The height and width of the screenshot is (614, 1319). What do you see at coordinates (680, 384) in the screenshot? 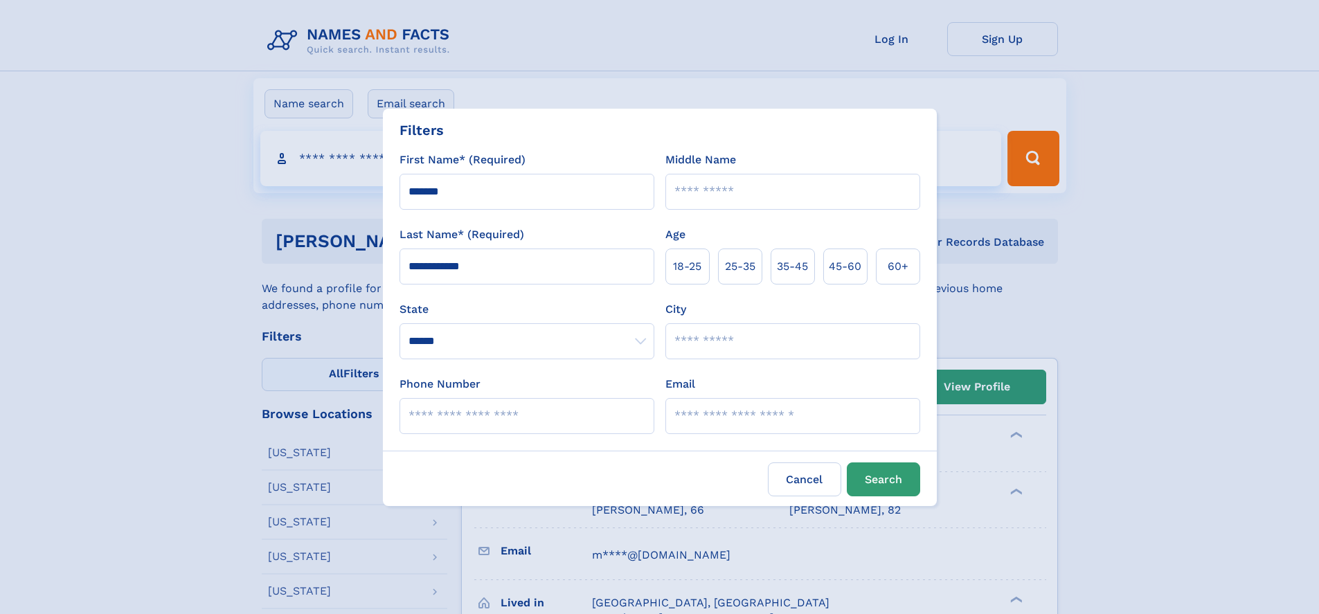
I see `label: Email` at bounding box center [680, 384].